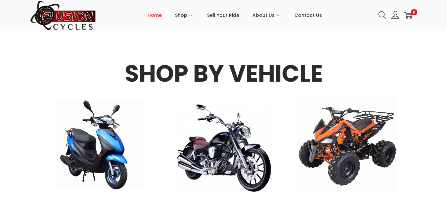  Describe the element at coordinates (184, 15) in the screenshot. I see `a: Shop` at that location.